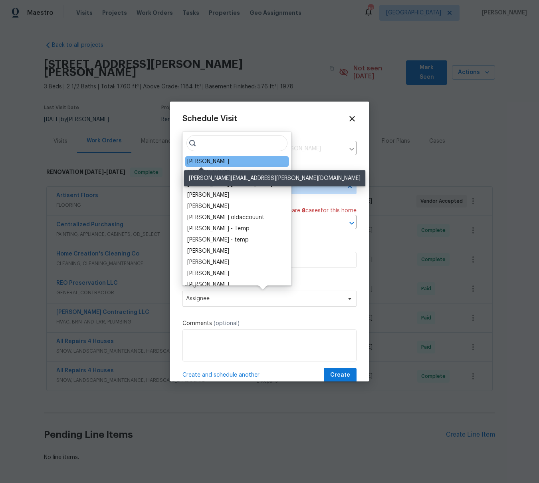  I want to click on span: 8, so click(304, 211).